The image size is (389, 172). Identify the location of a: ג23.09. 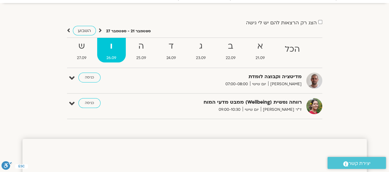
(200, 50).